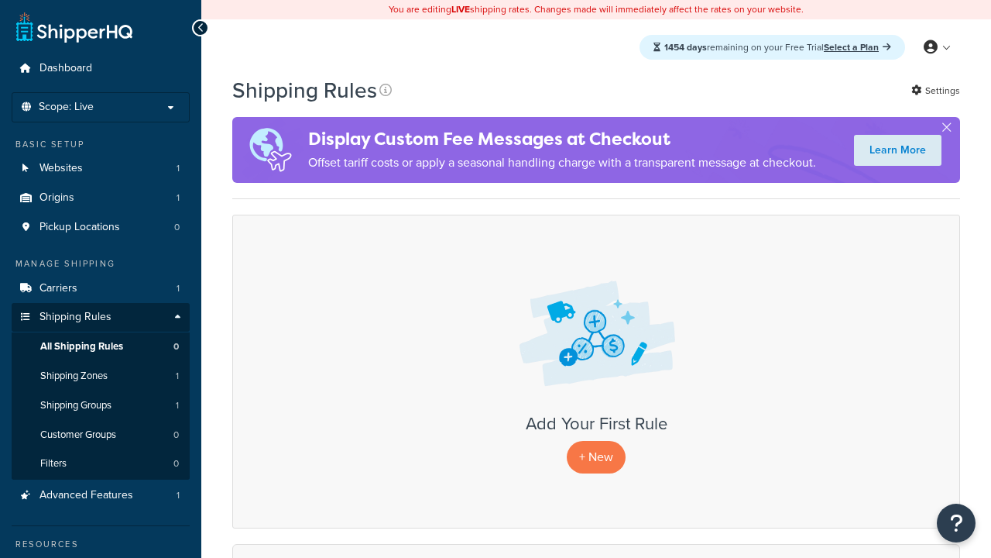  Describe the element at coordinates (101, 68) in the screenshot. I see `li: Dashboard` at that location.